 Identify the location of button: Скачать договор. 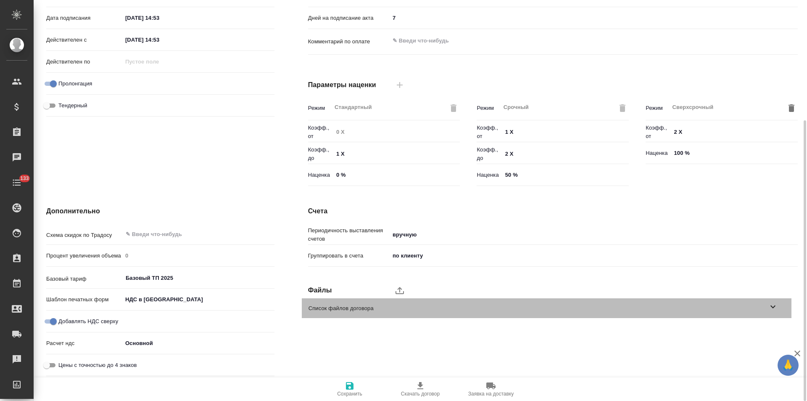
(420, 389).